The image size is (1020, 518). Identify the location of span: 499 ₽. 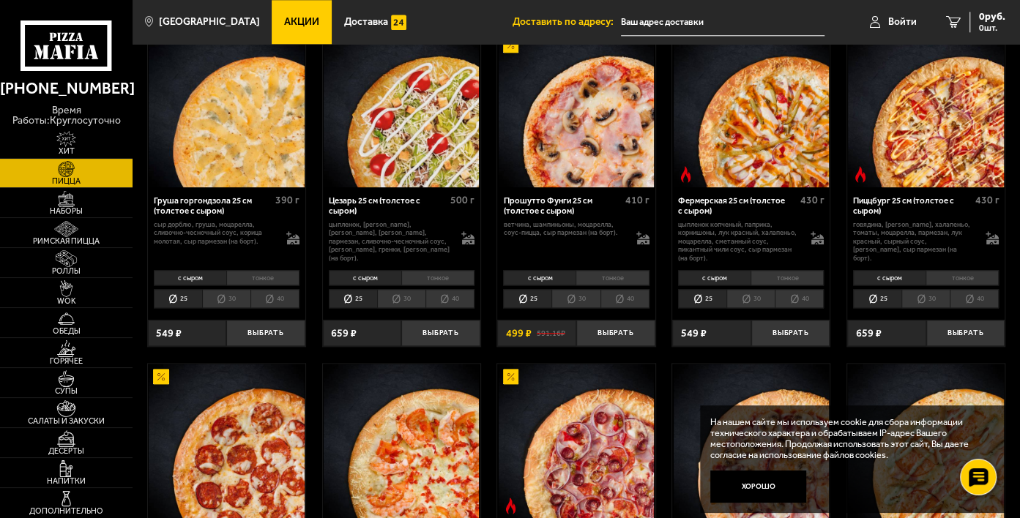
(518, 333).